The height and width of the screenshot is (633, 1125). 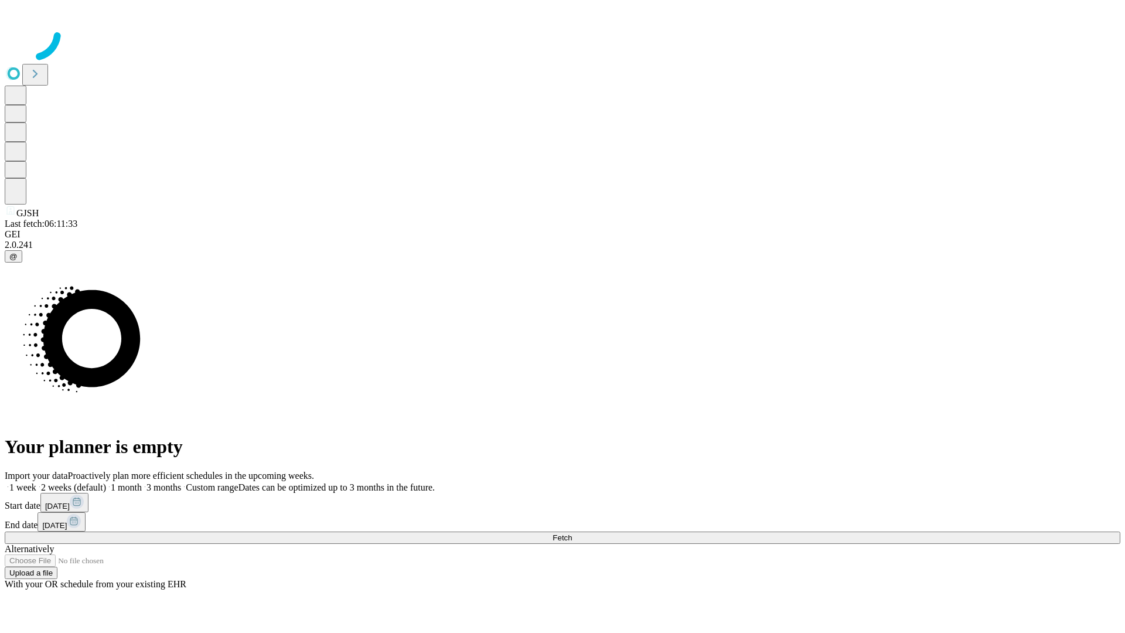 I want to click on span: 3 months, so click(x=163, y=487).